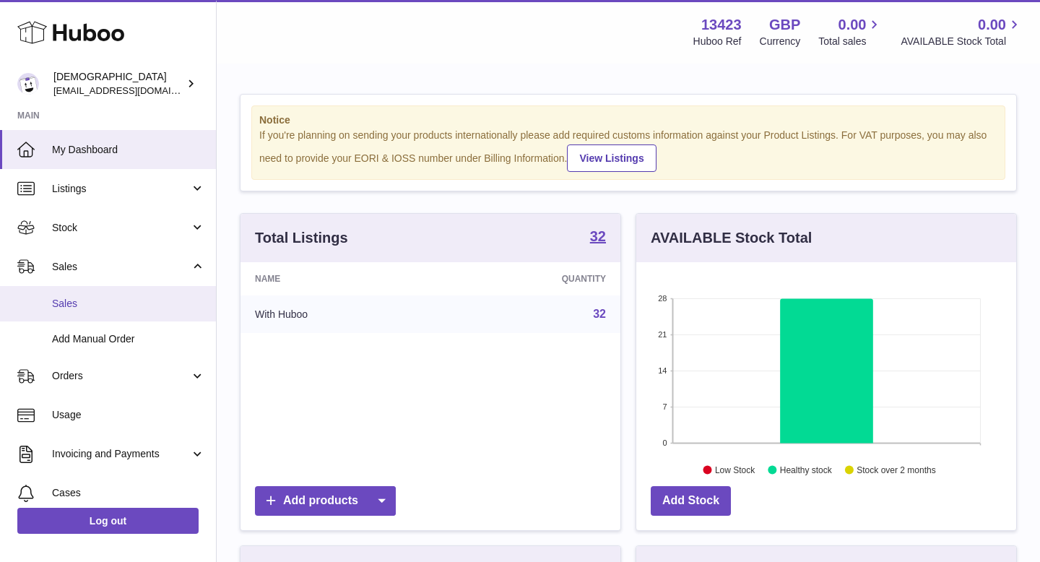  I want to click on span: Listings, so click(121, 189).